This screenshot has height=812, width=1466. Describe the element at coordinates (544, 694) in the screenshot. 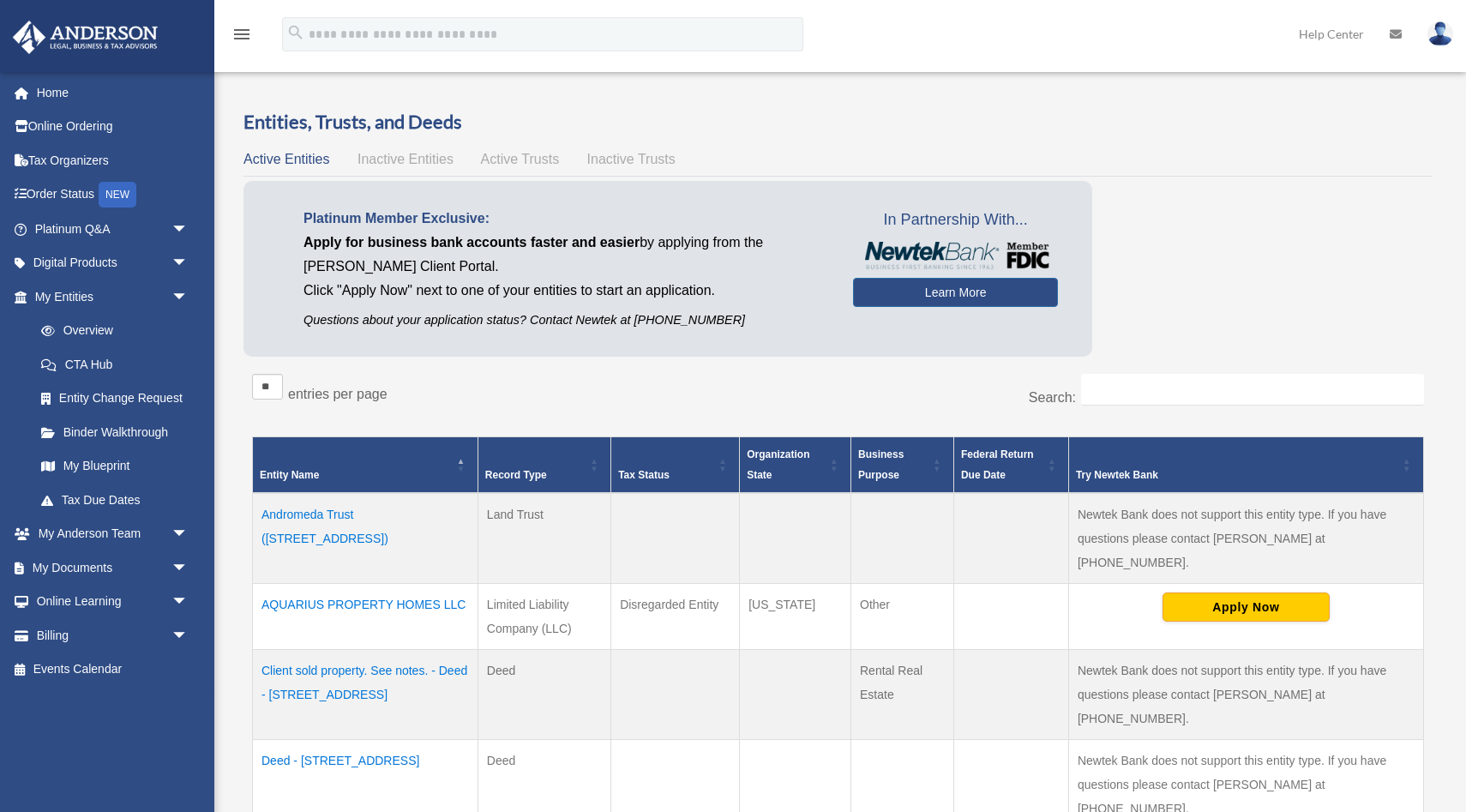

I see `td: Deed` at that location.